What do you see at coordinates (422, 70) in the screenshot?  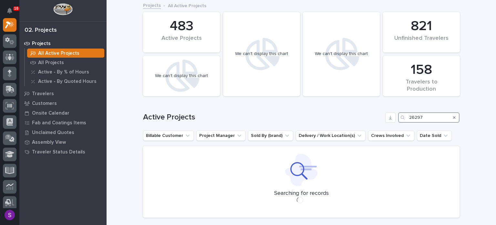 I see `div: 158` at bounding box center [422, 70].